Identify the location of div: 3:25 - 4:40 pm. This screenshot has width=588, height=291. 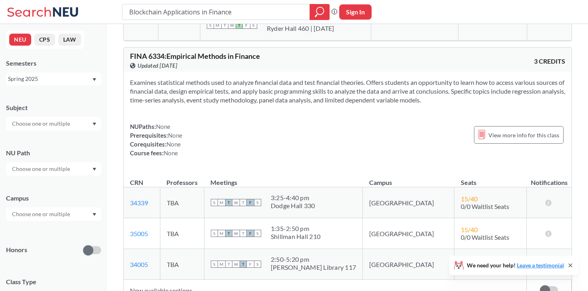
(293, 197).